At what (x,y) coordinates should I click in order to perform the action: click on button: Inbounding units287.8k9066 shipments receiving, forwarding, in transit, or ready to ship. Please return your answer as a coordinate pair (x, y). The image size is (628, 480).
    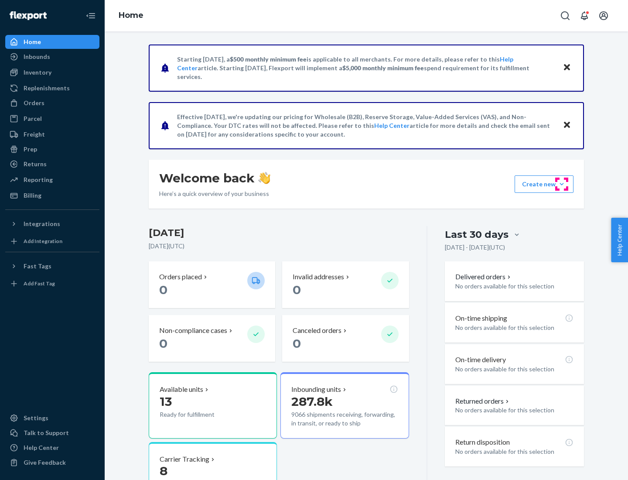
    Looking at the image, I should click on (345, 405).